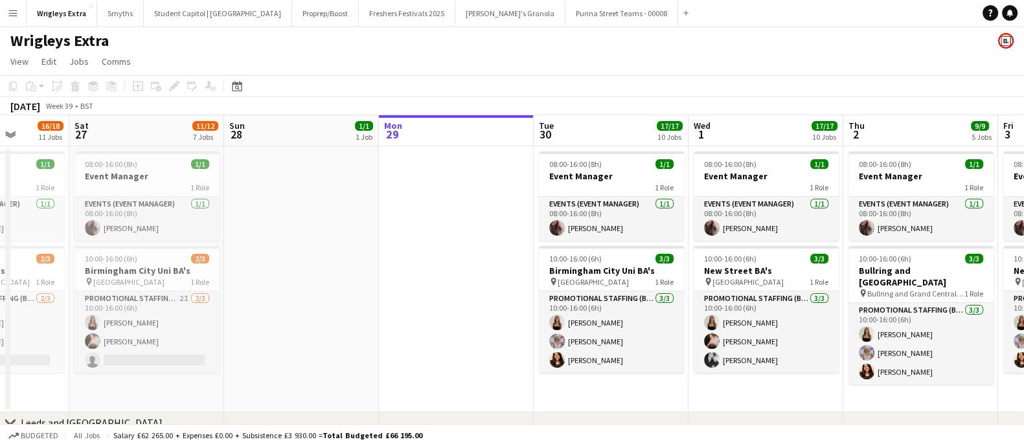 This screenshot has height=446, width=1024. I want to click on div: BST, so click(87, 106).